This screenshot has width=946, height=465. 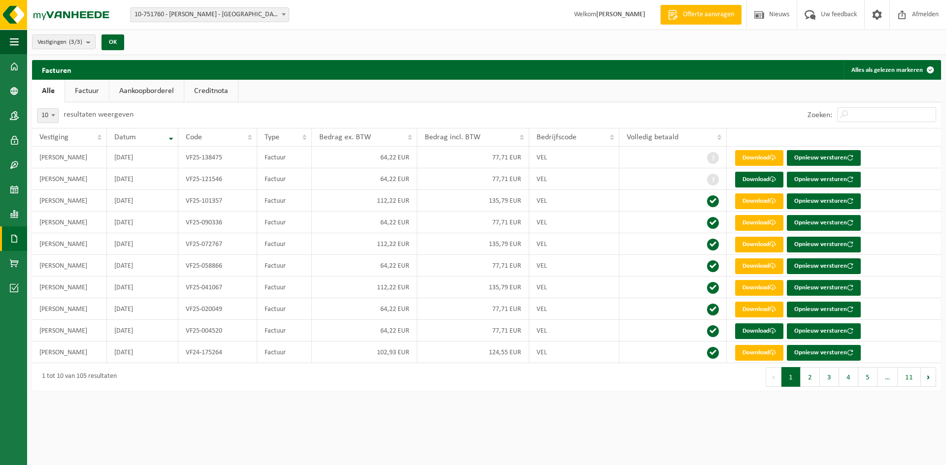 I want to click on button: Alles als gelezen markeren, so click(x=891, y=70).